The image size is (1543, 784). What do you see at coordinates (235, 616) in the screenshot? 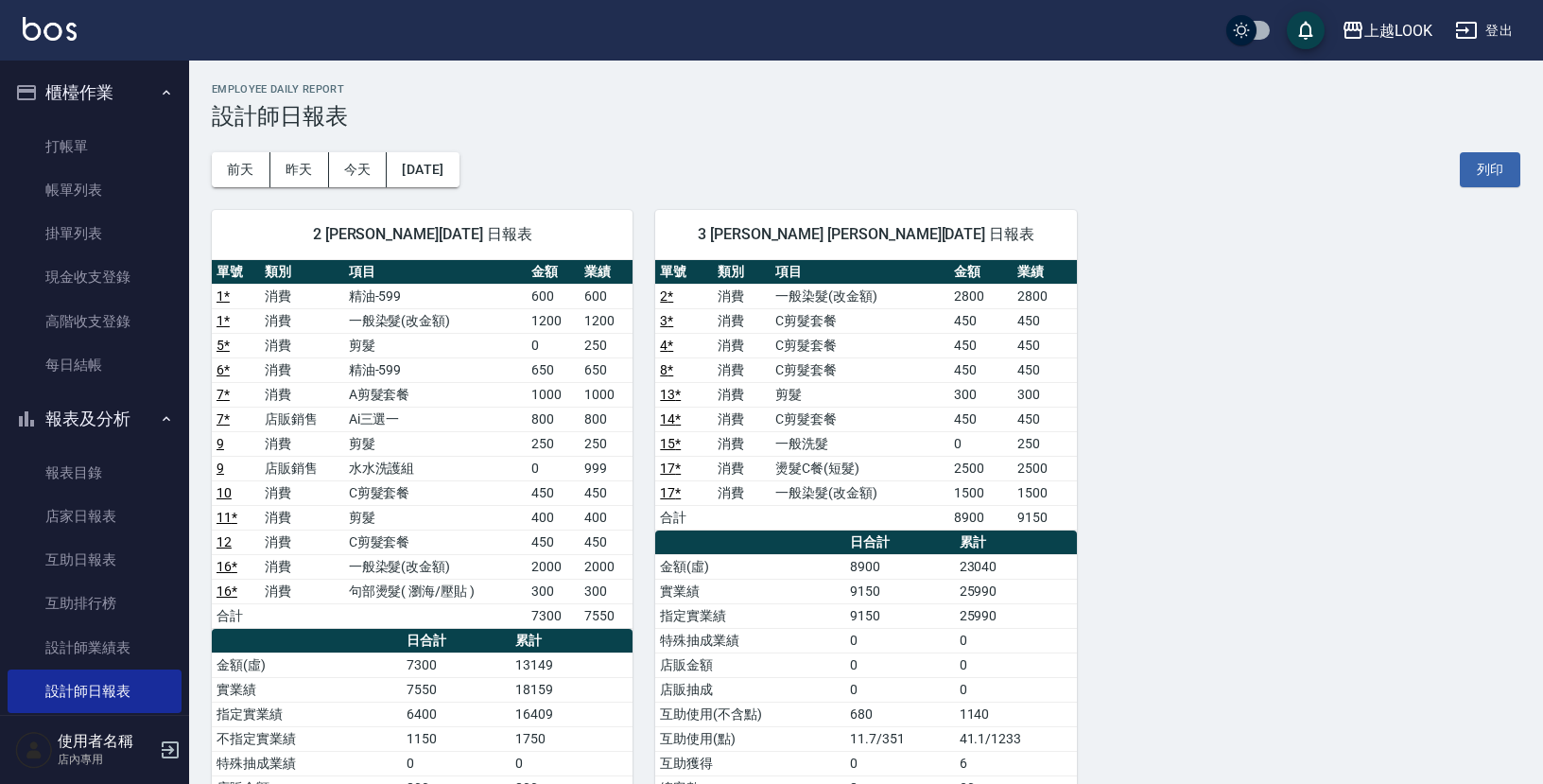
I see `td: 合計` at bounding box center [235, 616].